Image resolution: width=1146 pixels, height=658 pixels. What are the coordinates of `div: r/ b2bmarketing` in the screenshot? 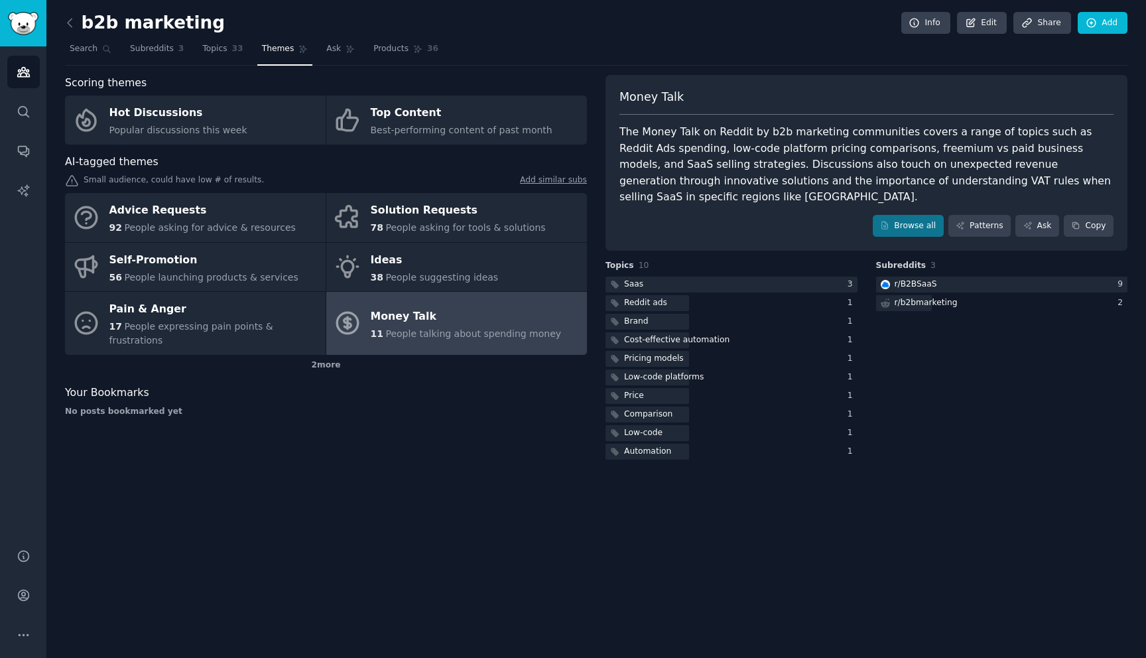 It's located at (926, 303).